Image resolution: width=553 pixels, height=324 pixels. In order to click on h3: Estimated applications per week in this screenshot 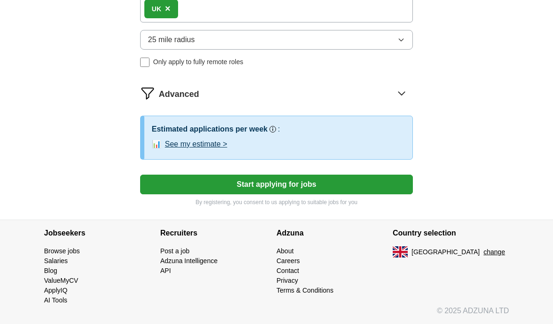, I will do `click(209, 129)`.